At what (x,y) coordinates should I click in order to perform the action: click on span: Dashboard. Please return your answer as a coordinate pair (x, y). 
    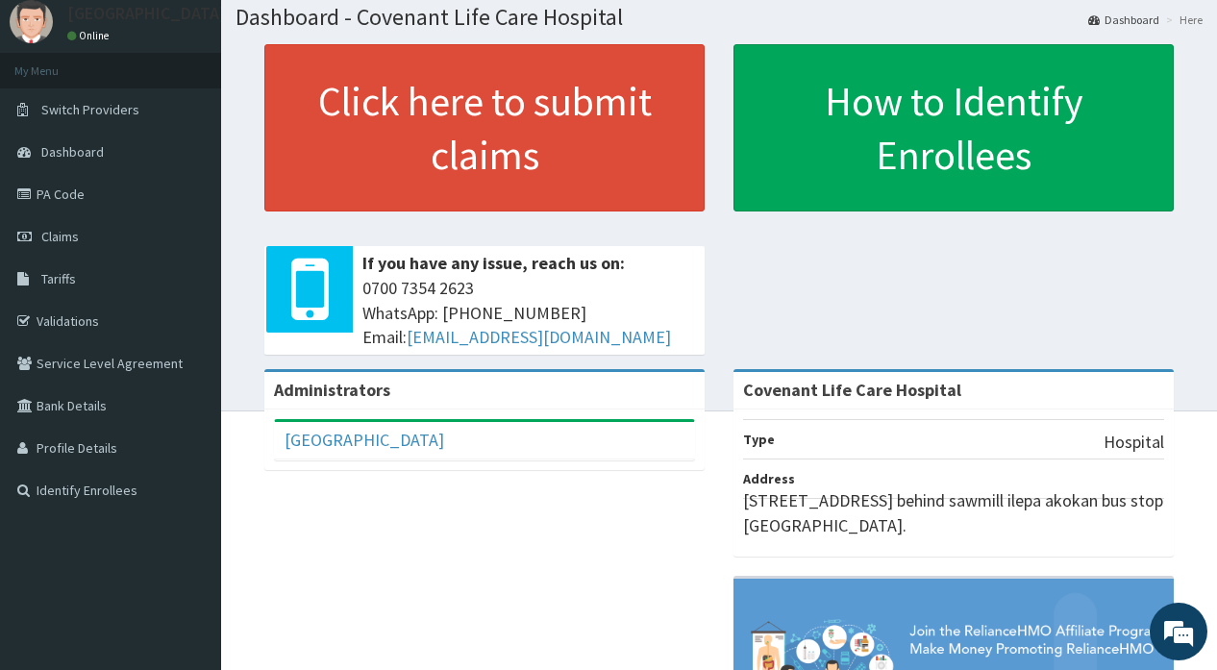
    Looking at the image, I should click on (72, 152).